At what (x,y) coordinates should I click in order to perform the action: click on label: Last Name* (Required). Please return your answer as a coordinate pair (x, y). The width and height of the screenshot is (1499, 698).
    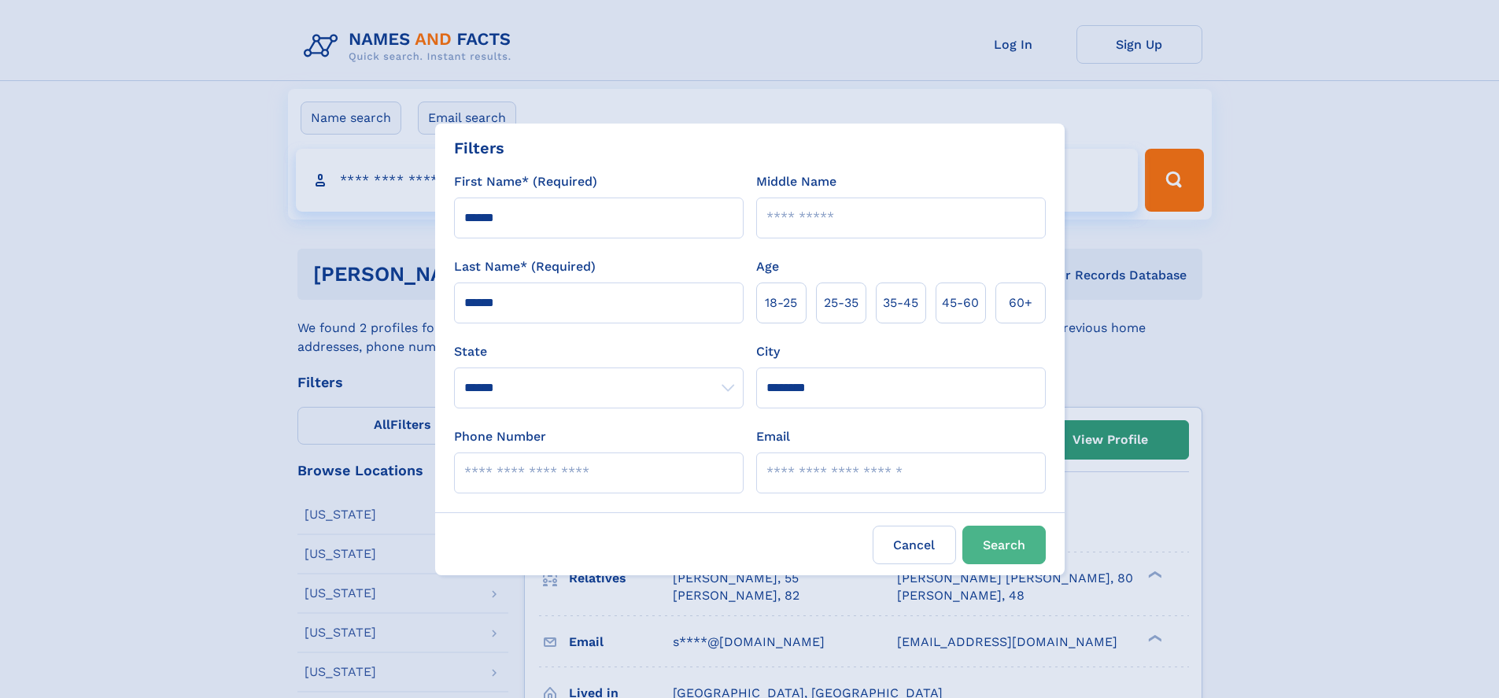
    Looking at the image, I should click on (525, 267).